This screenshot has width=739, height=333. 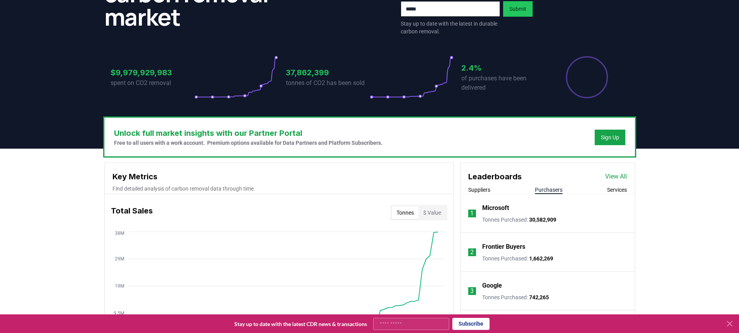 What do you see at coordinates (609, 137) in the screenshot?
I see `div: Sign Up` at bounding box center [609, 137].